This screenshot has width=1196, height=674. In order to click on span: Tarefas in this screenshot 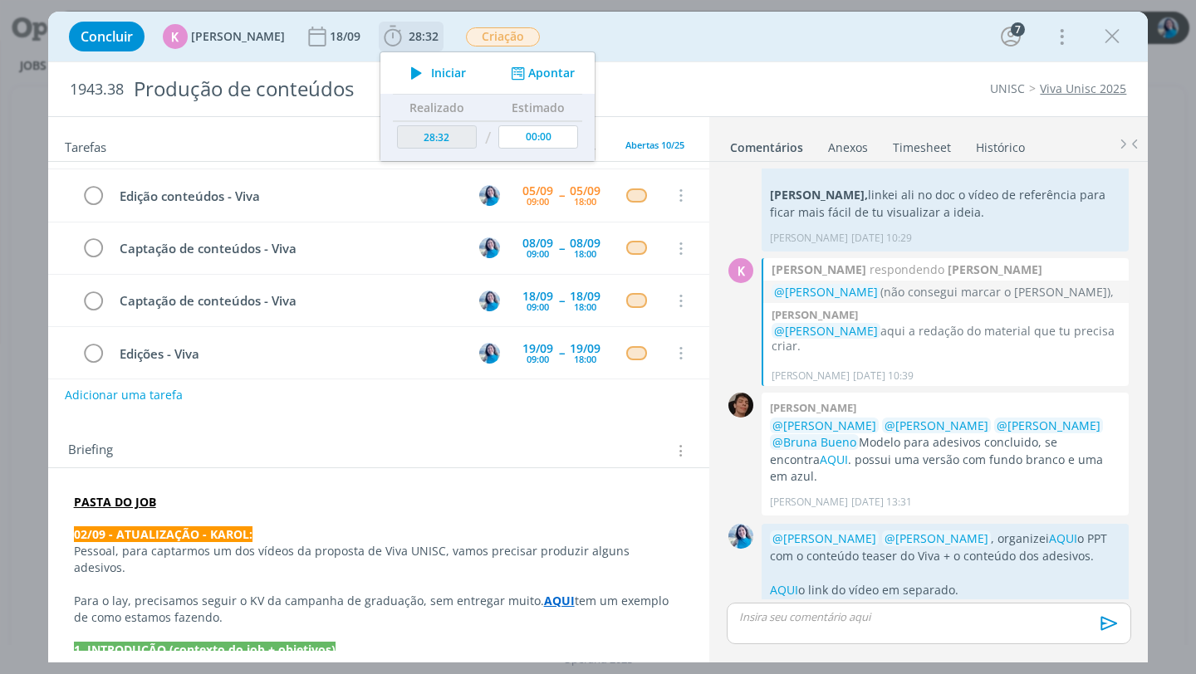, I will do `click(86, 145)`.